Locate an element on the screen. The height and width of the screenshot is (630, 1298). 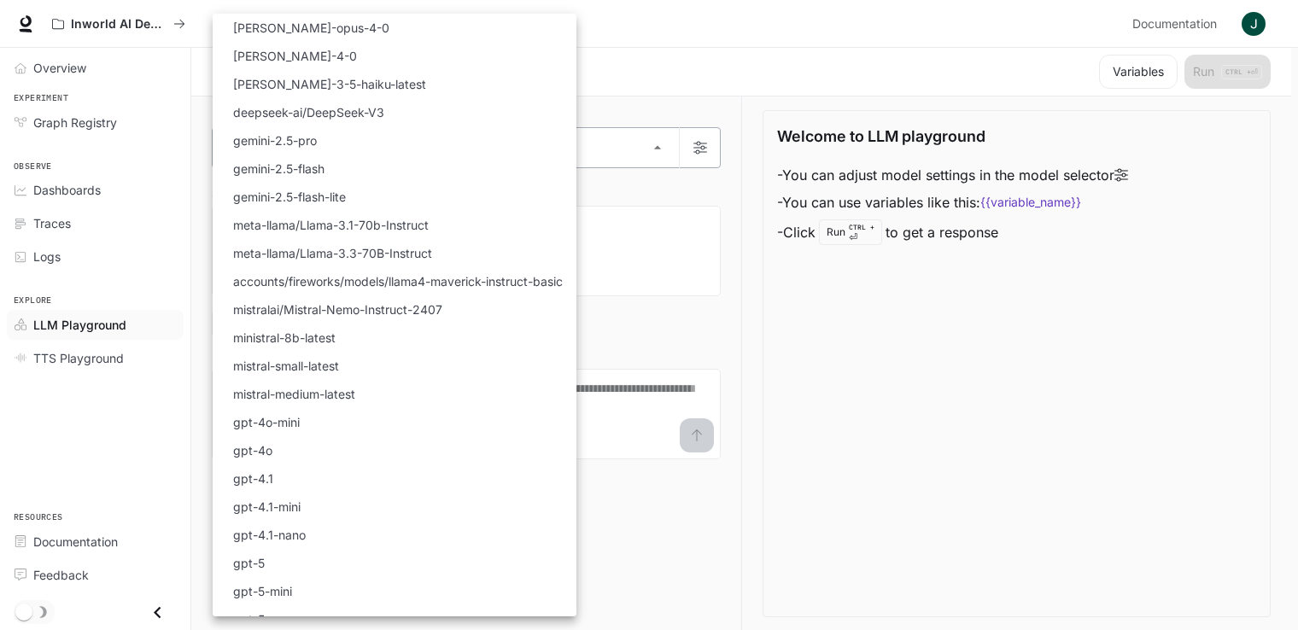
p: gpt-5-nano is located at coordinates (265, 619).